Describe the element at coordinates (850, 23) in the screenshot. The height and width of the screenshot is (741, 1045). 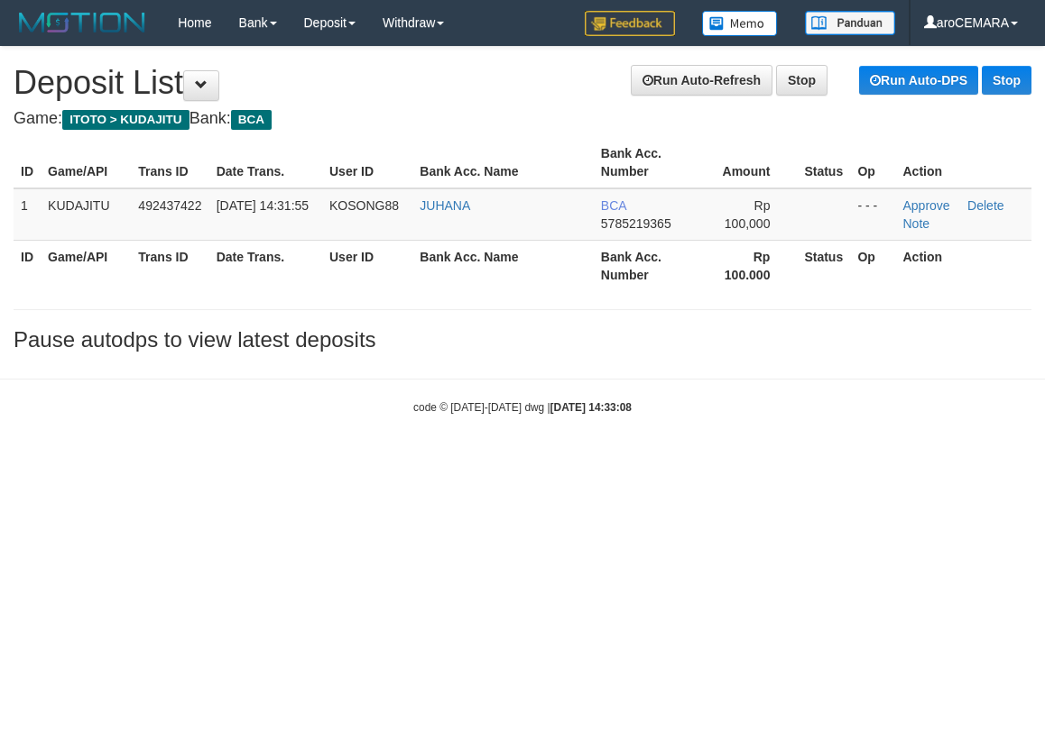
I see `img: panduan.png` at that location.